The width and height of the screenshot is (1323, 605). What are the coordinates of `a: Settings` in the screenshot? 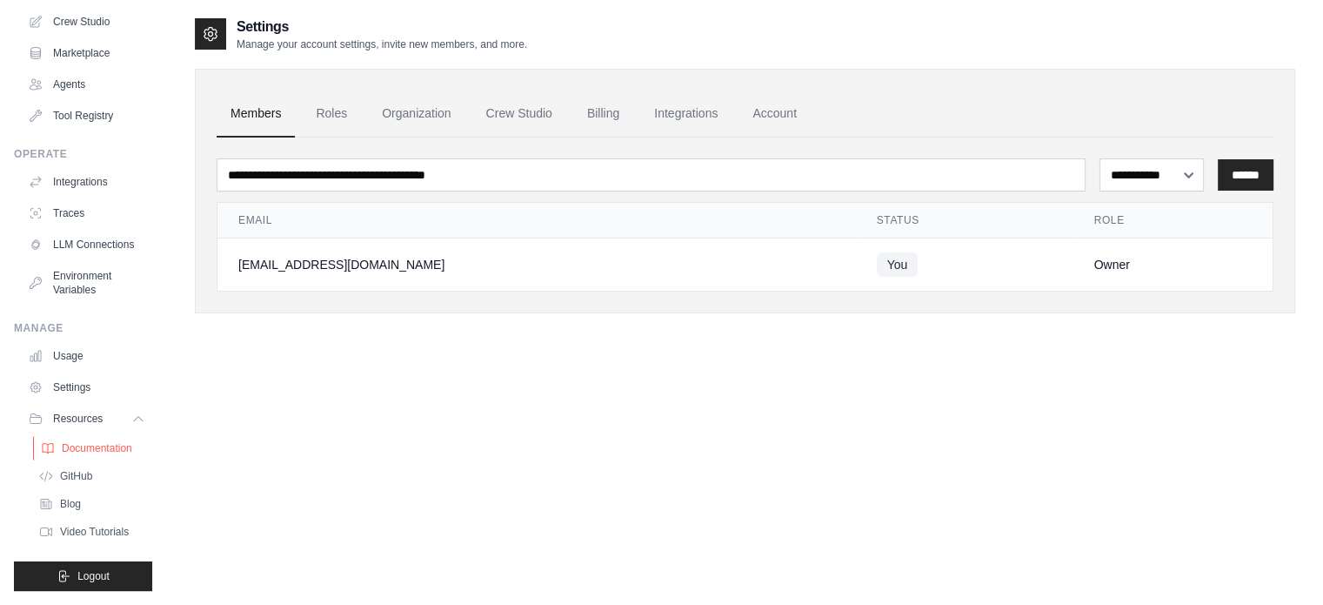 It's located at (86, 387).